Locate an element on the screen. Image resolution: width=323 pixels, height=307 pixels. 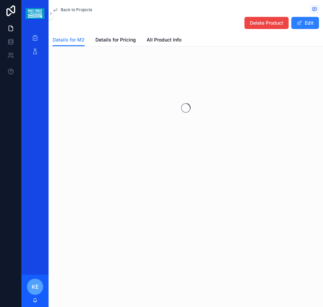
span: Delete Product is located at coordinates (266, 23).